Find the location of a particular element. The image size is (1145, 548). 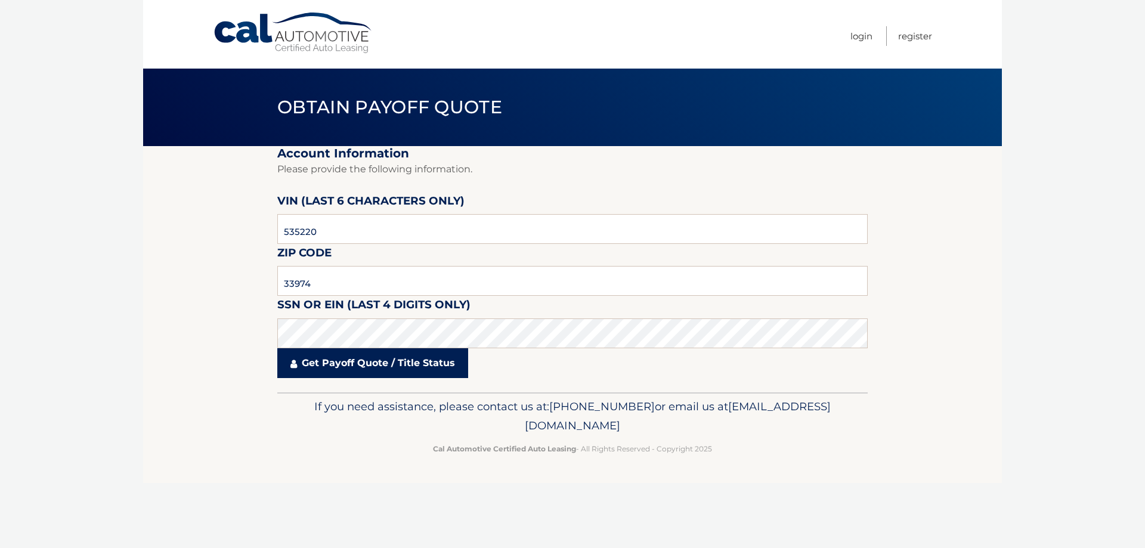

label: VIN (last 6 characters only) is located at coordinates (371, 203).